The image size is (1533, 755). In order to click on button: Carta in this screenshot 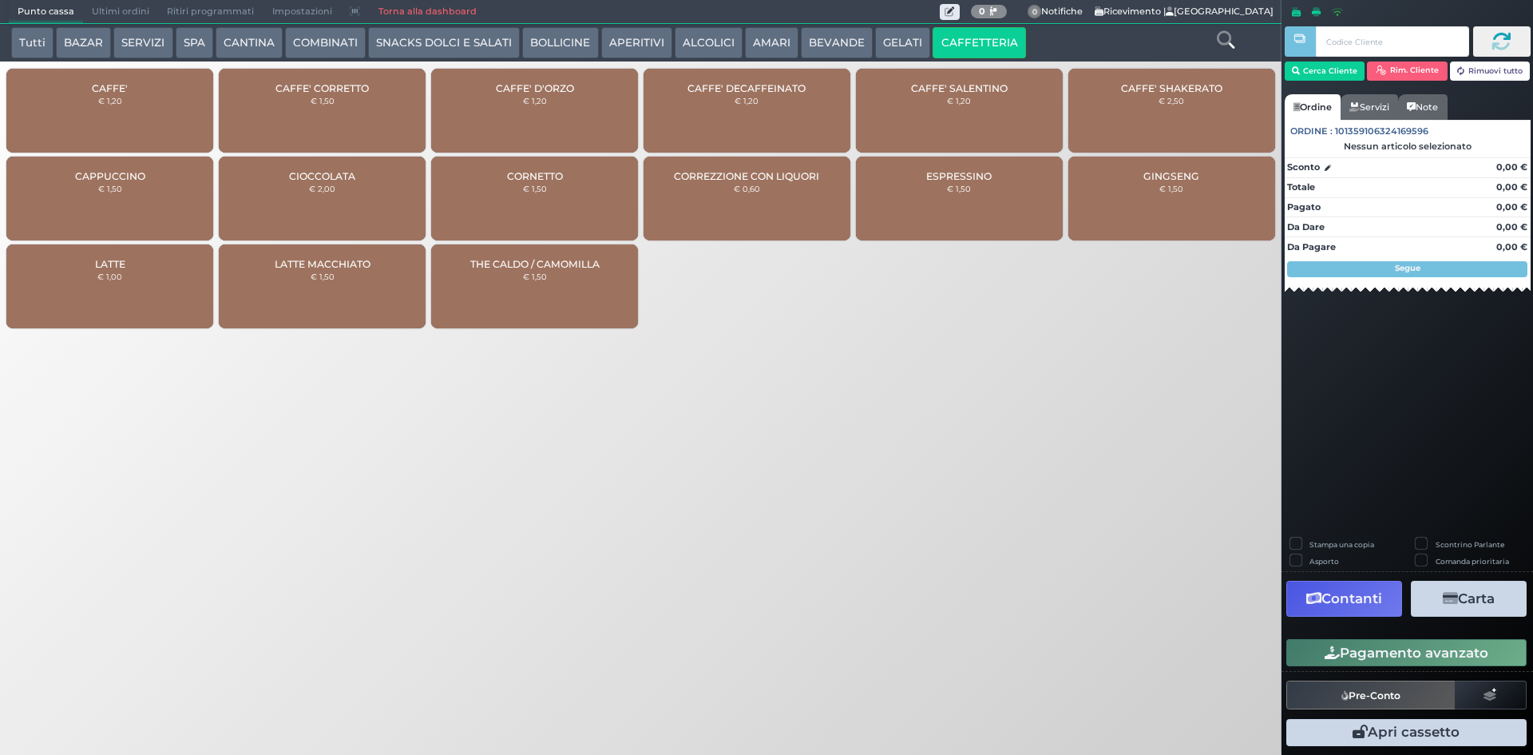, I will do `click(1468, 598)`.